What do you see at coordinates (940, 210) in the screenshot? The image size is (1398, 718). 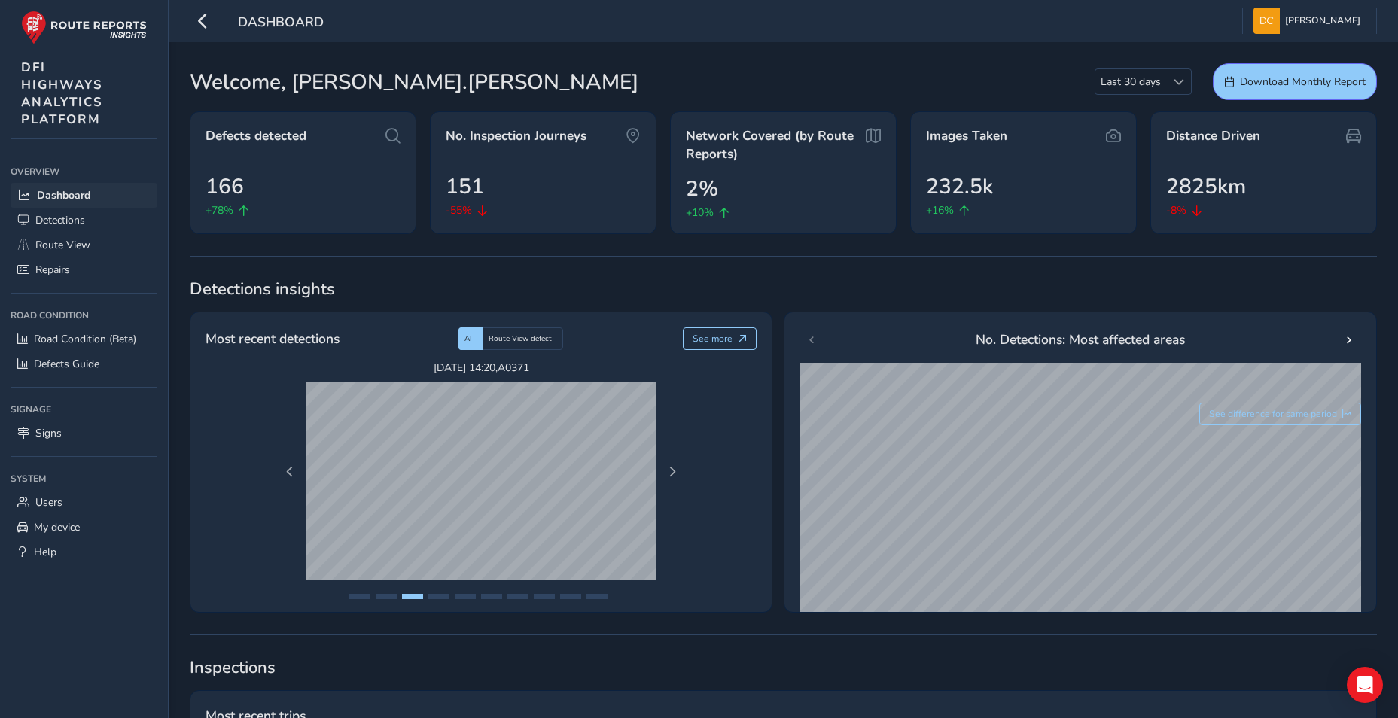 I see `span: +16%` at bounding box center [940, 210].